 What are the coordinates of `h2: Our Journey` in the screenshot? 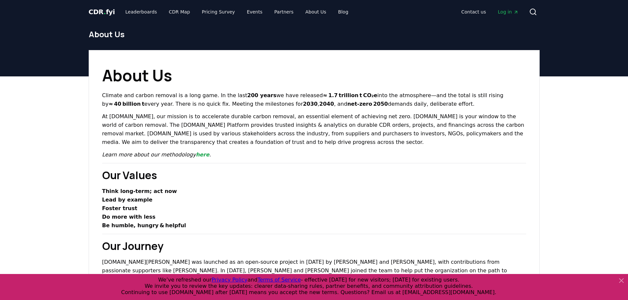 It's located at (314, 246).